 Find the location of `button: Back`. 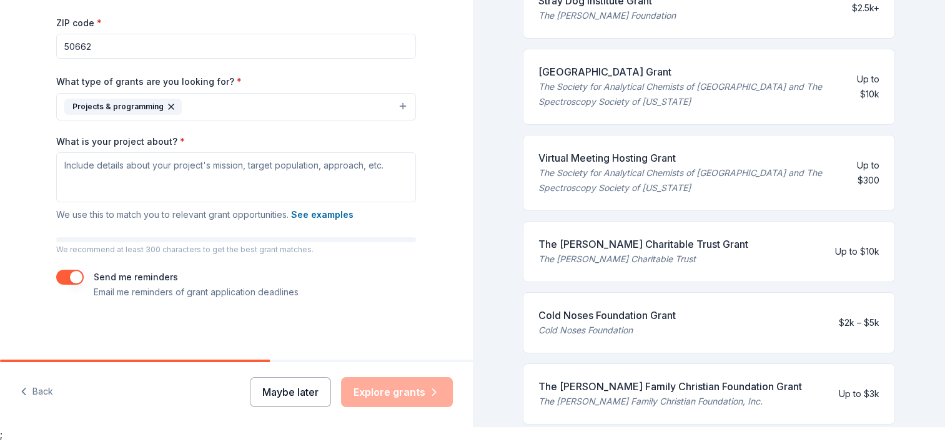

button: Back is located at coordinates (36, 392).